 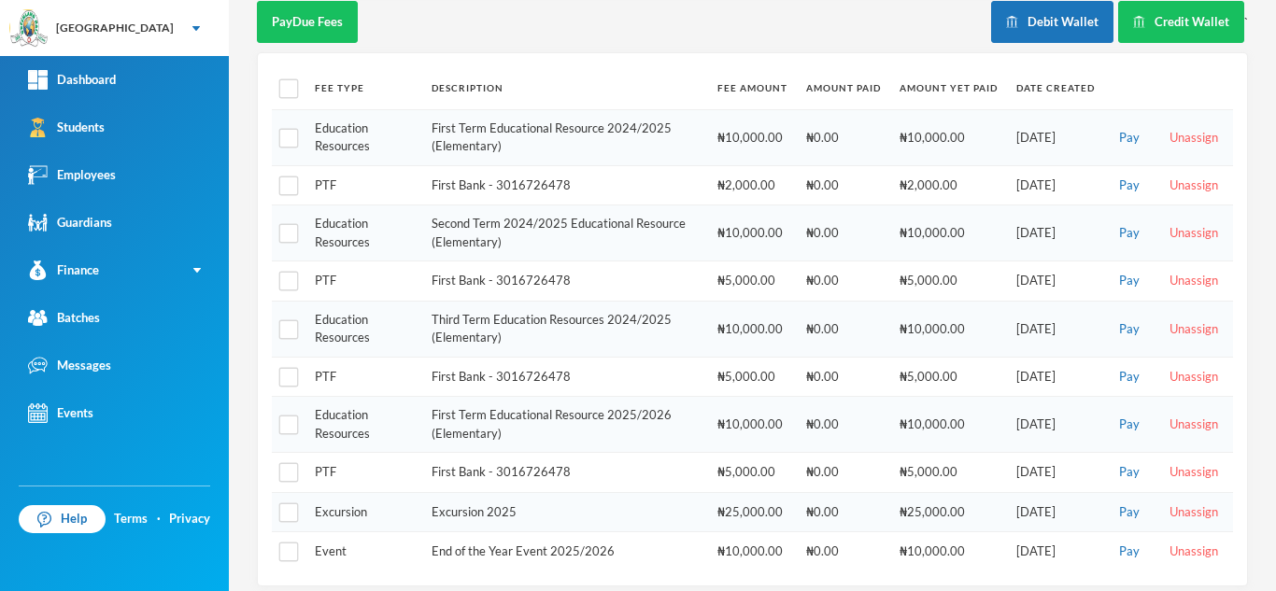 What do you see at coordinates (62, 519) in the screenshot?
I see `a: Help` at bounding box center [62, 519].